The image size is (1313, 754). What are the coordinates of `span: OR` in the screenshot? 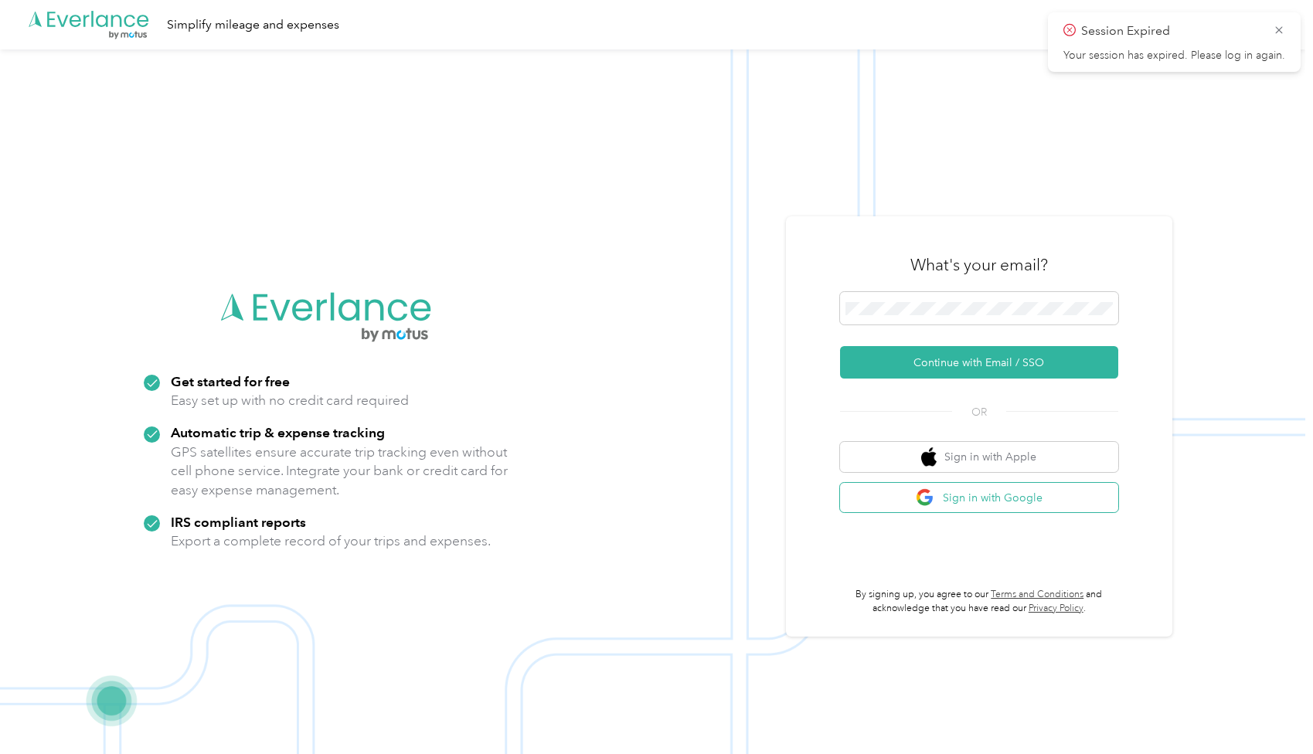 It's located at (979, 412).